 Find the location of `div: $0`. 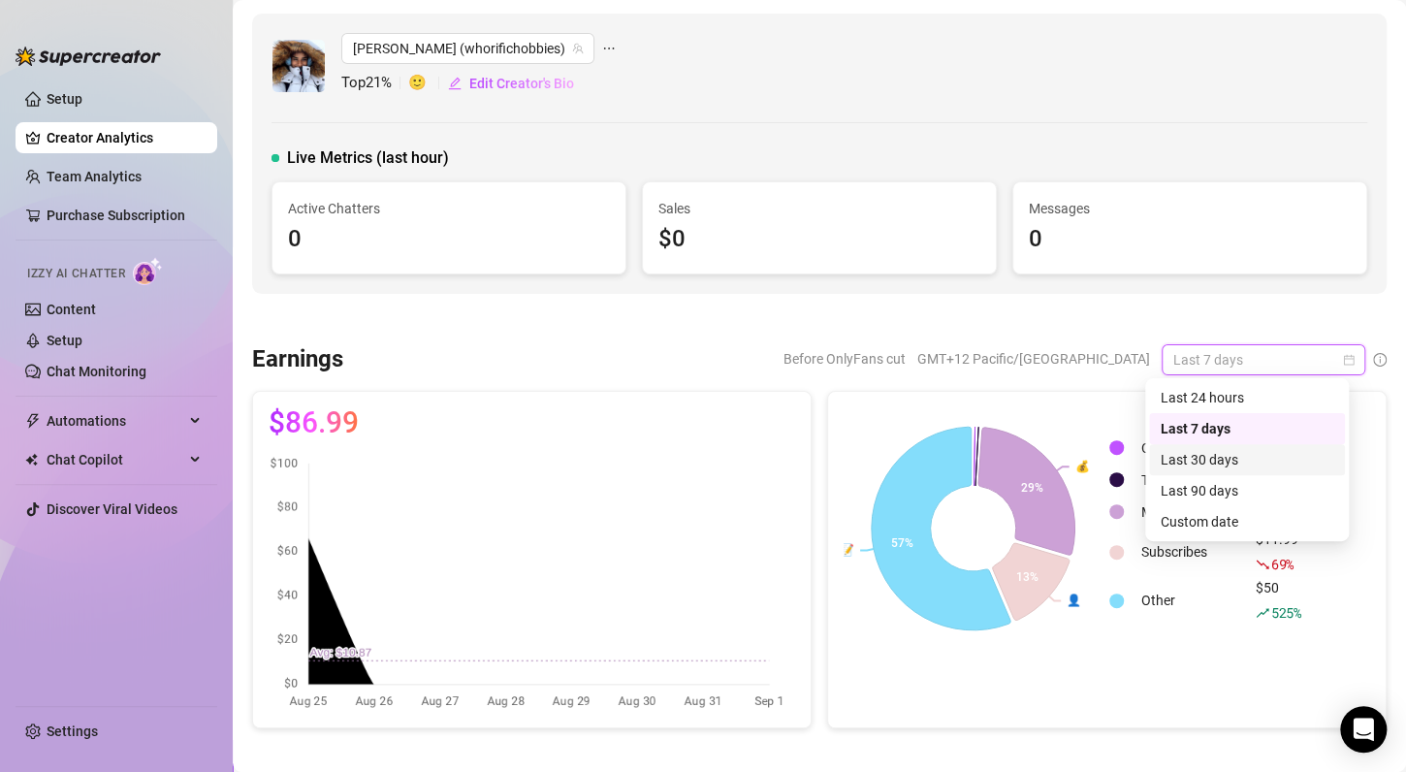

div: $0 is located at coordinates (819, 239).